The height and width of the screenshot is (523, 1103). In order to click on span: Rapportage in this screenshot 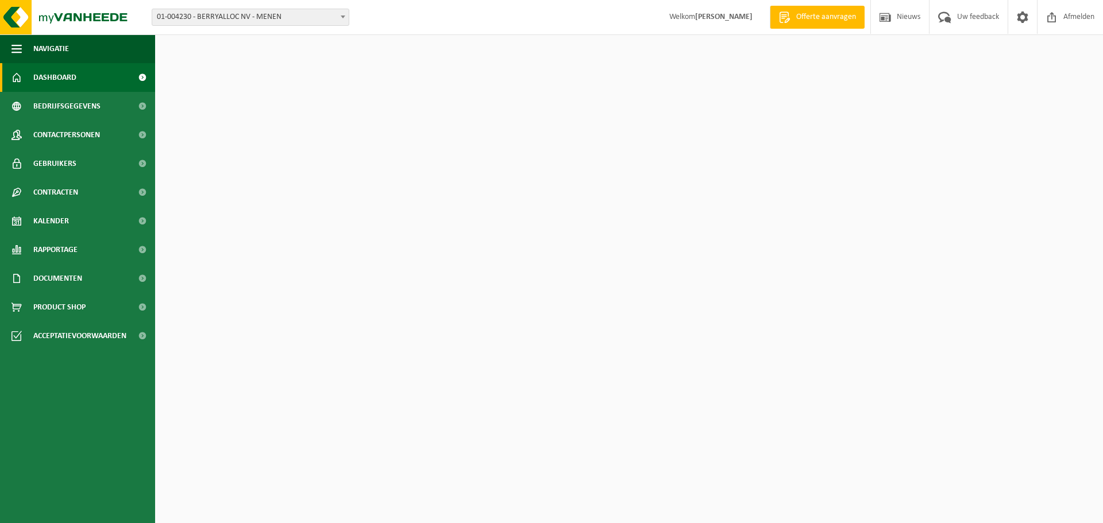, I will do `click(55, 250)`.